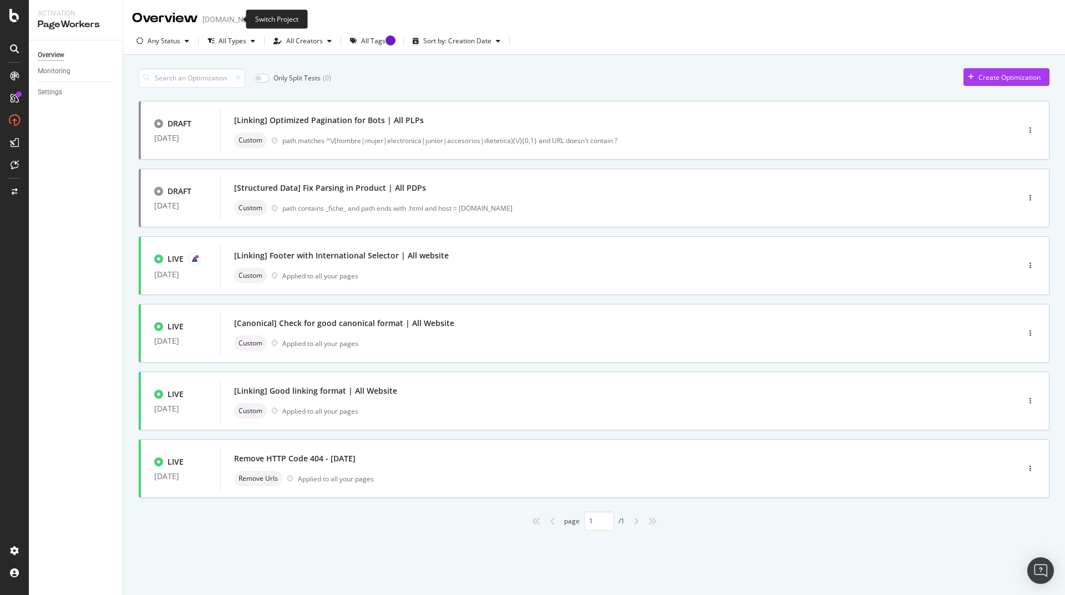 Image resolution: width=1065 pixels, height=595 pixels. Describe the element at coordinates (652, 521) in the screenshot. I see `div: angles-right` at that location.